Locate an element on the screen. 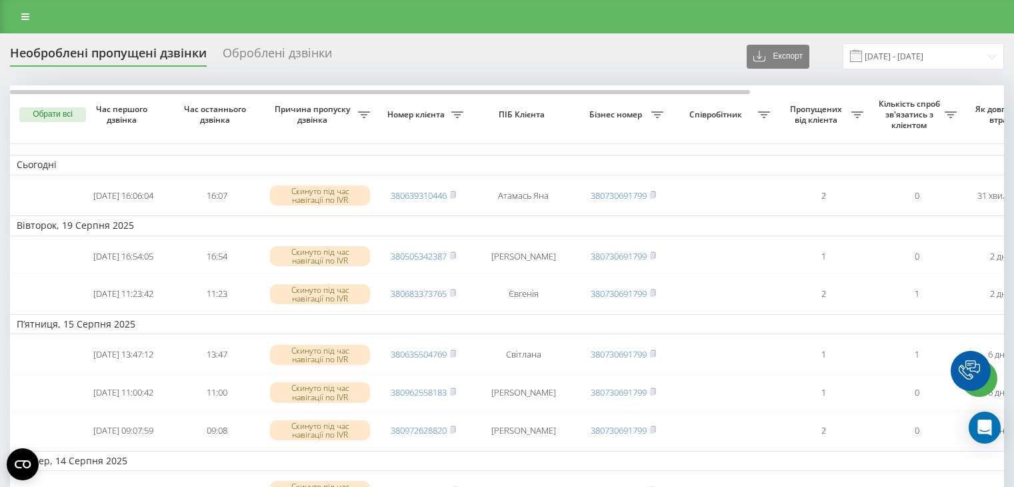 The height and width of the screenshot is (487, 1014). td: 16:07 is located at coordinates (217, 195).